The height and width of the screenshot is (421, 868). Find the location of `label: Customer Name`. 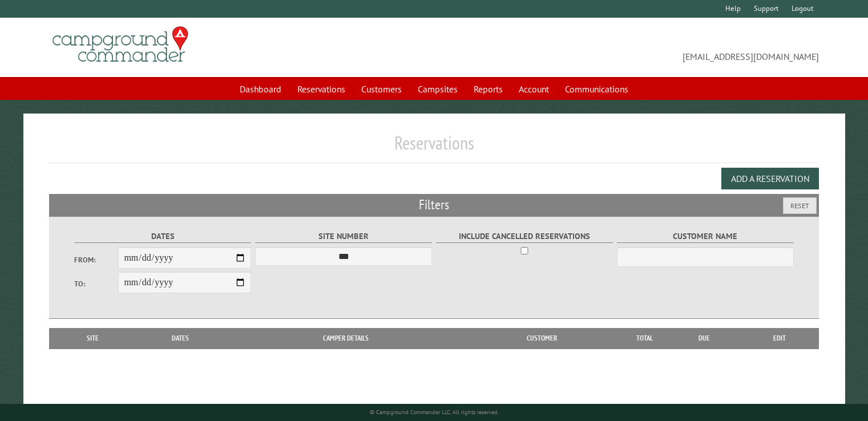

label: Customer Name is located at coordinates (706, 236).